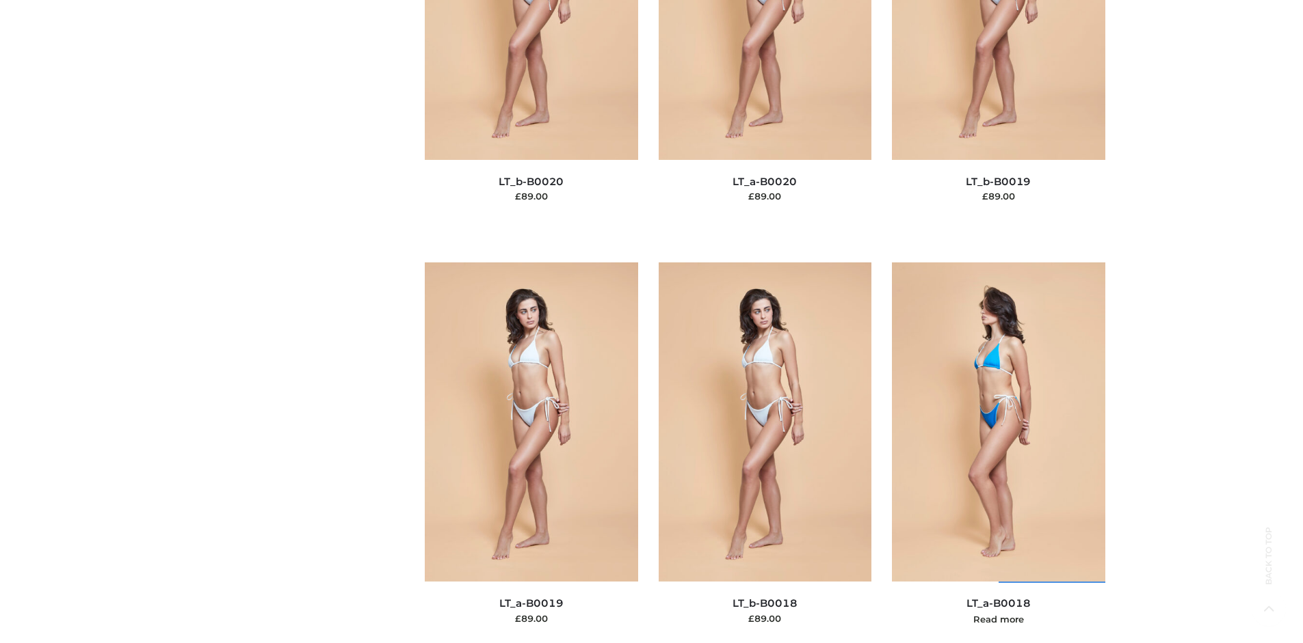 This screenshot has height=643, width=1303. I want to click on img: LT_a-B0019, so click(531, 422).